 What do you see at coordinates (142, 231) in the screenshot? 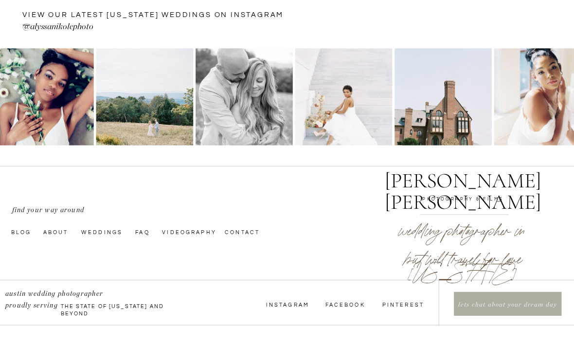
I see `a: faq` at bounding box center [142, 231].